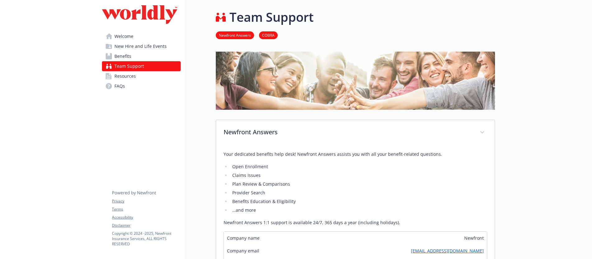  I want to click on a: Welcome, so click(141, 36).